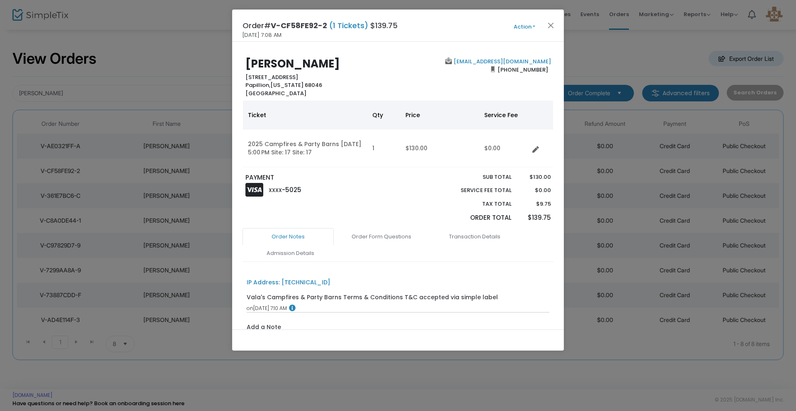 Image resolution: width=796 pixels, height=411 pixels. What do you see at coordinates (349, 25) in the screenshot?
I see `span: (1 Tickets)` at bounding box center [349, 25].